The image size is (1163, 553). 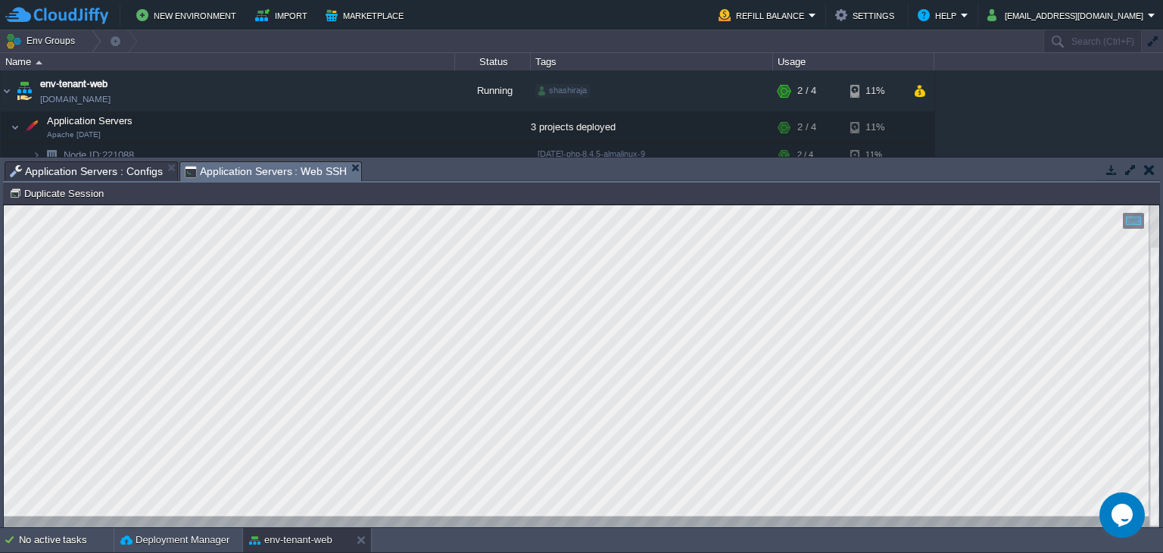 What do you see at coordinates (853, 61) in the screenshot?
I see `div: Usage` at bounding box center [853, 61].